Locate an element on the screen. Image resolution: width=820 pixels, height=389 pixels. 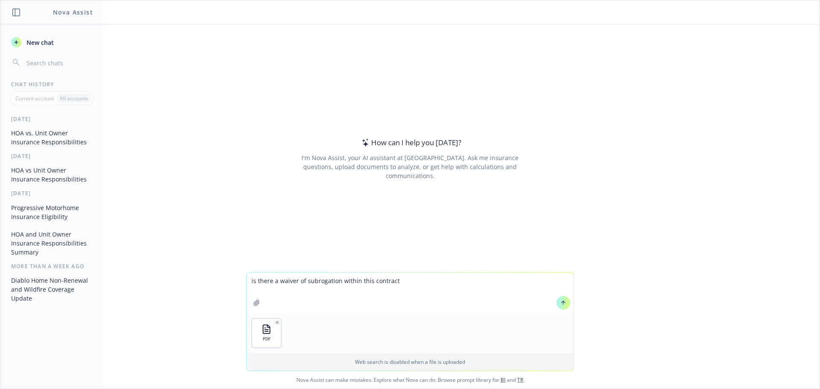
a: BI is located at coordinates (503, 380).